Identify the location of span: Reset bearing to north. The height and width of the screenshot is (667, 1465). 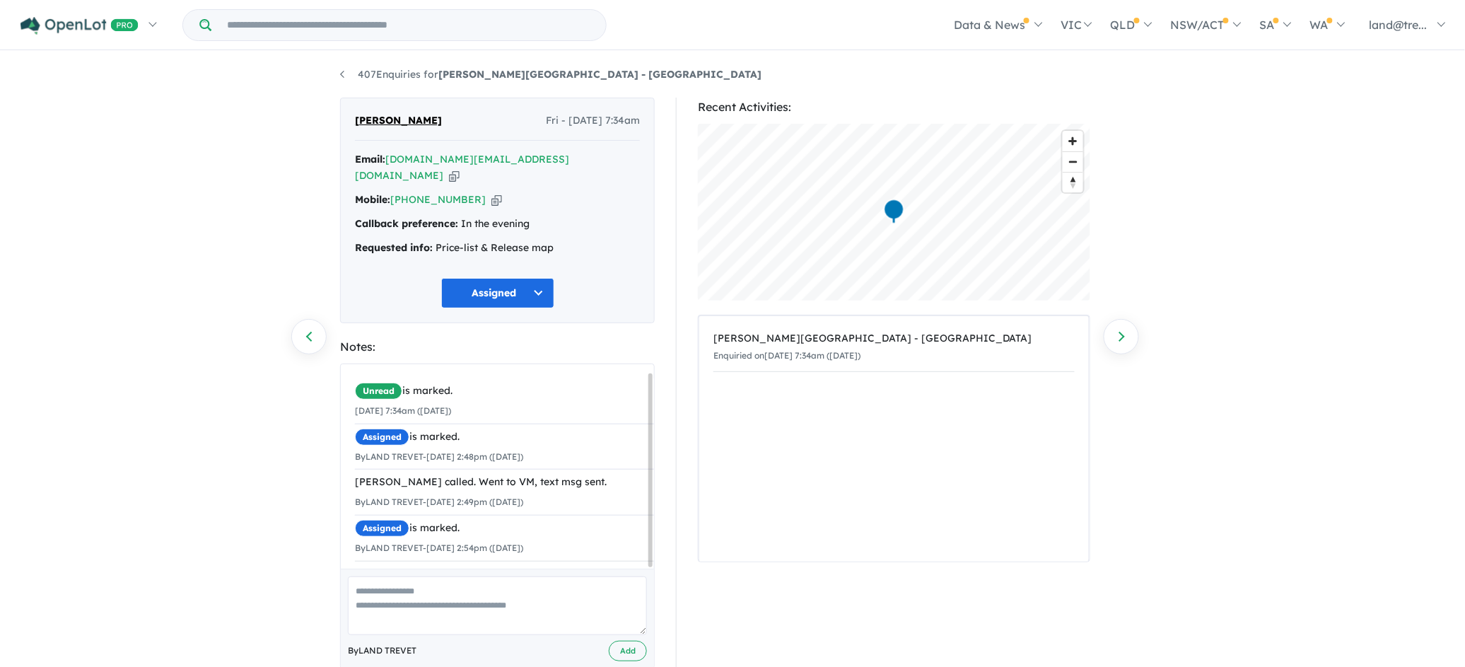
(1073, 182).